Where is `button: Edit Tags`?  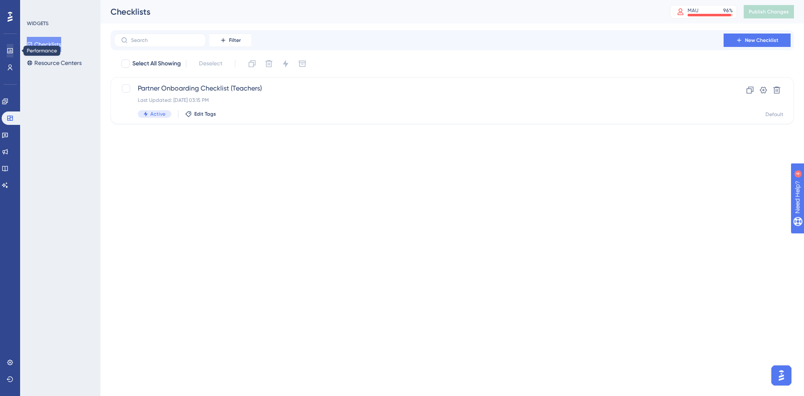
button: Edit Tags is located at coordinates (201, 114).